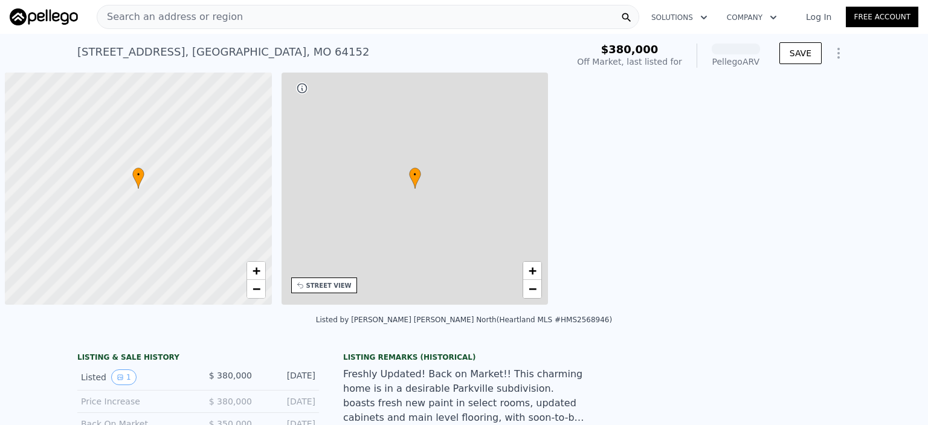  Describe the element at coordinates (170, 17) in the screenshot. I see `span: Search an address or region` at that location.